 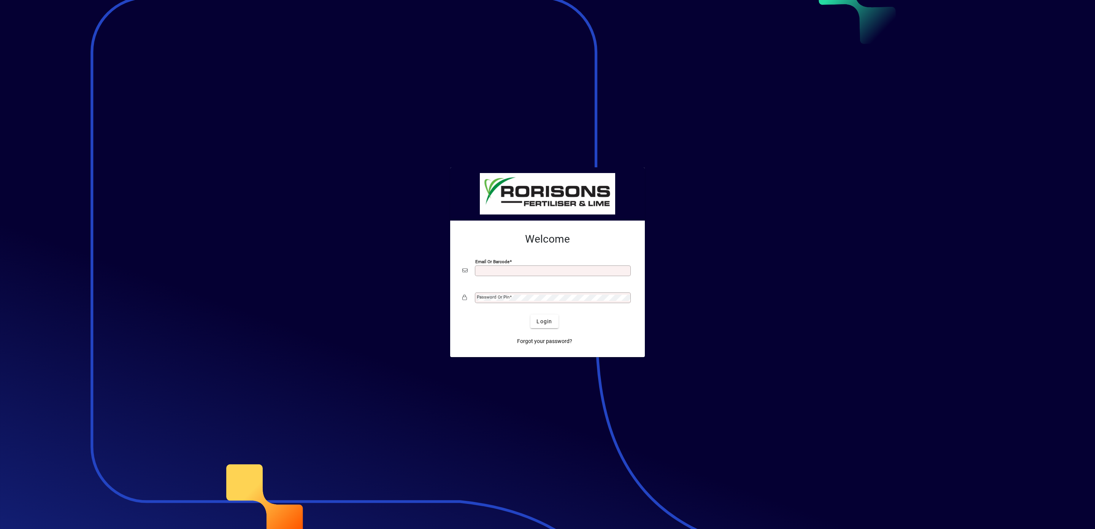 What do you see at coordinates (544, 321) in the screenshot?
I see `span: Login` at bounding box center [544, 321].